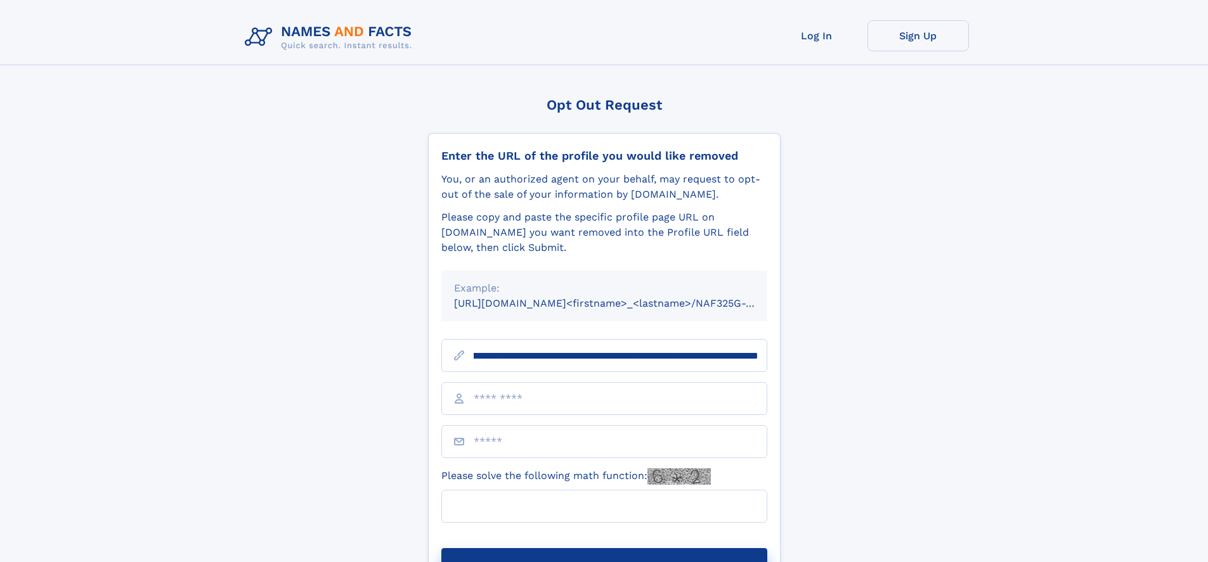 Image resolution: width=1208 pixels, height=562 pixels. Describe the element at coordinates (331, 37) in the screenshot. I see `img: Logo Names and Facts` at that location.